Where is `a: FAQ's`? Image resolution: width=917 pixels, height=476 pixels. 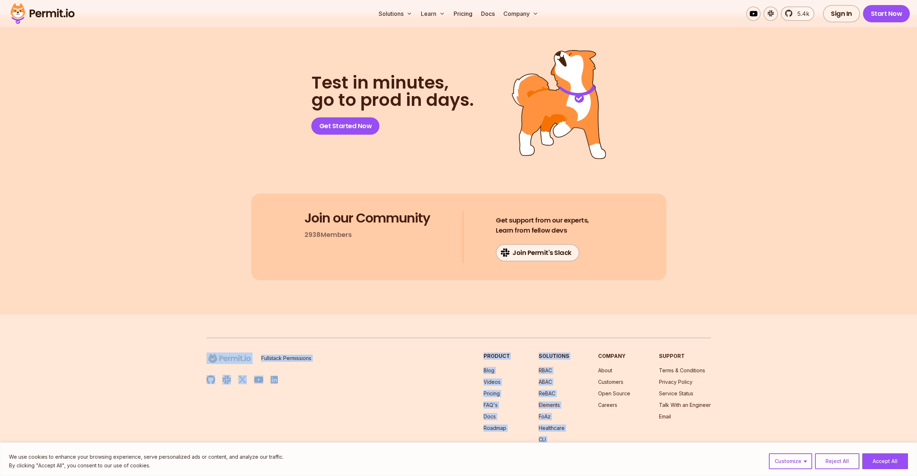
a: FAQ's is located at coordinates (490, 405).